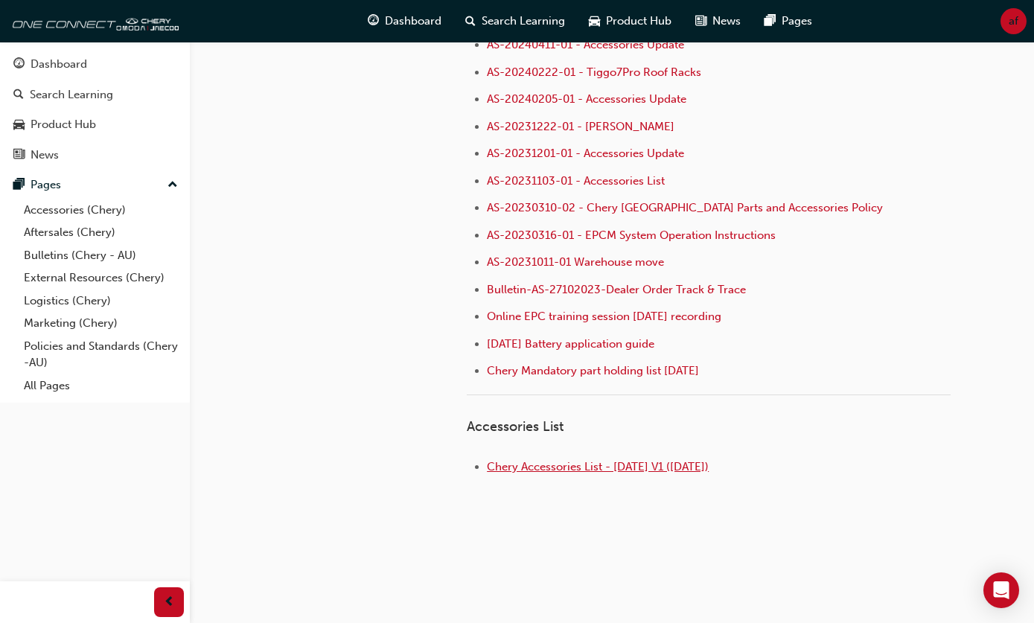 The image size is (1034, 623). What do you see at coordinates (575, 262) in the screenshot?
I see `a: AS-20231011-01 Warehouse move` at bounding box center [575, 262].